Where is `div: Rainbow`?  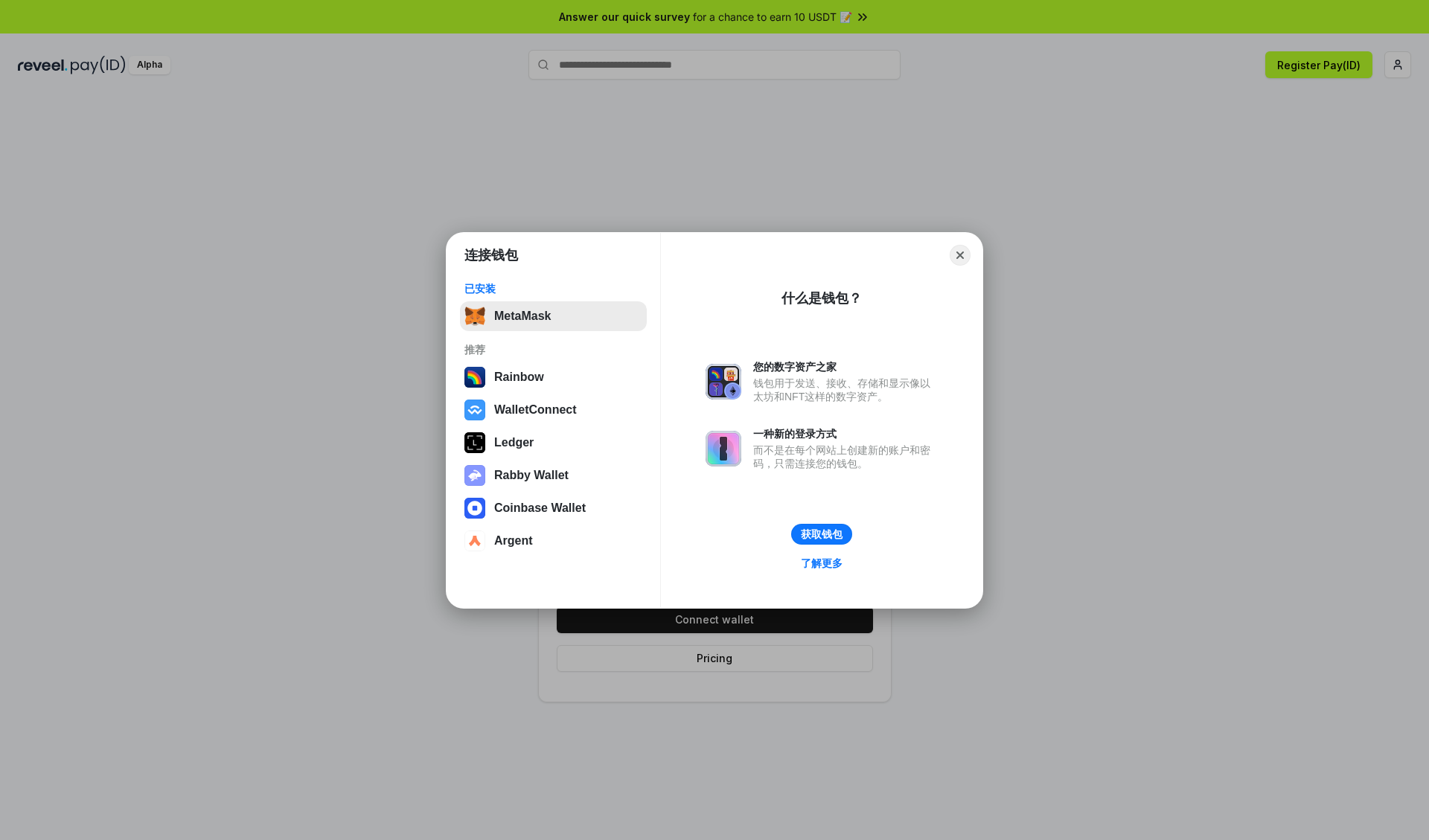 div: Rainbow is located at coordinates (518, 377).